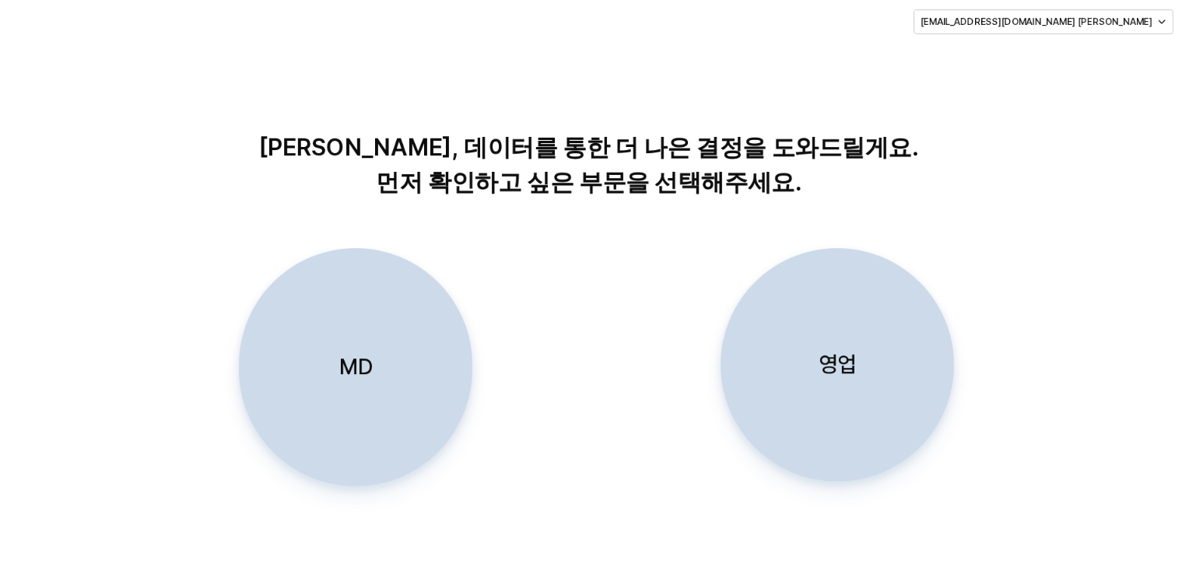 This screenshot has width=1189, height=574. What do you see at coordinates (837, 364) in the screenshot?
I see `p: 영업` at bounding box center [837, 364].